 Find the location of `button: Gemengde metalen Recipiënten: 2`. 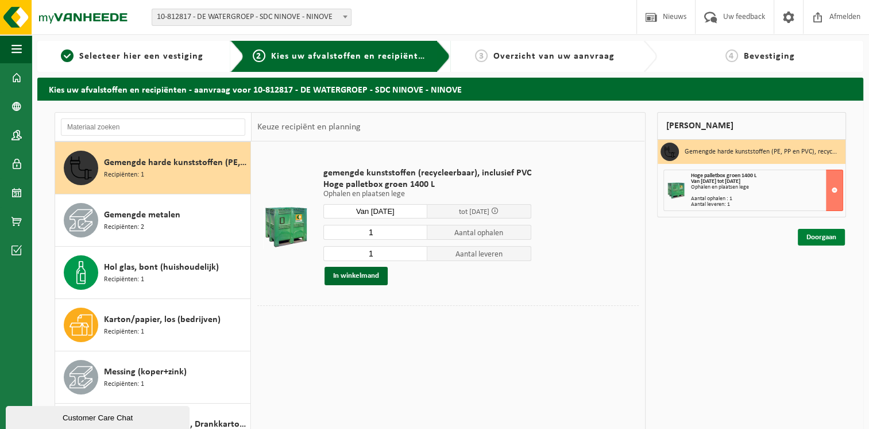

button: Gemengde metalen Recipiënten: 2 is located at coordinates (153, 220).